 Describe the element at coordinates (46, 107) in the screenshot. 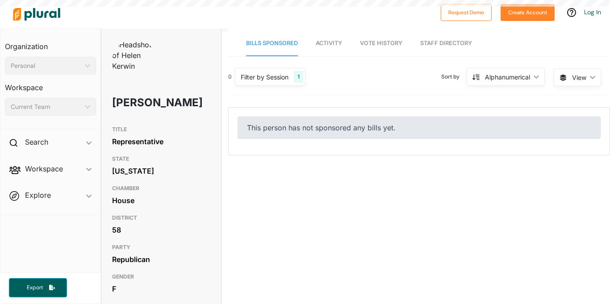

I see `div: Current Team` at that location.